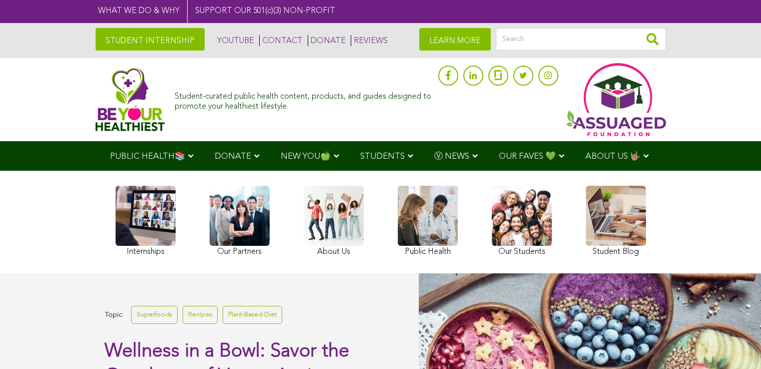 This screenshot has height=369, width=761. I want to click on a: STUDENT INTERNSHIP, so click(150, 39).